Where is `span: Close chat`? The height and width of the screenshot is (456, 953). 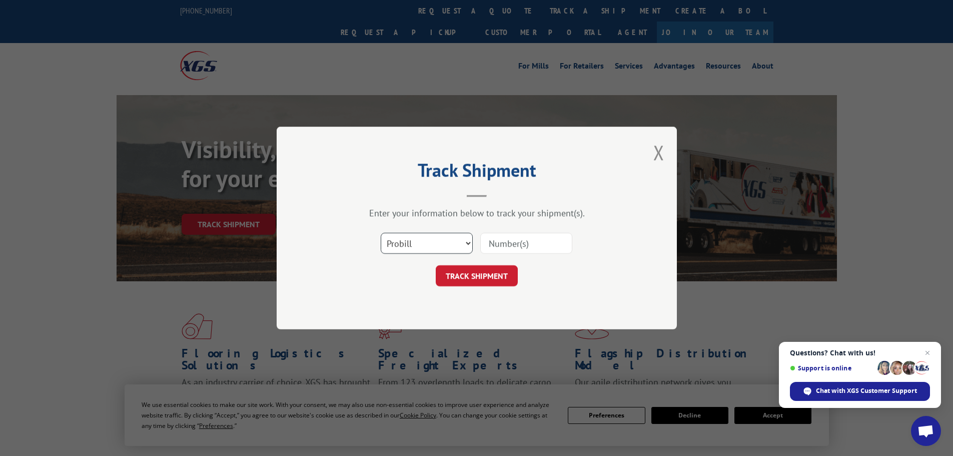
span: Close chat is located at coordinates (928, 353).